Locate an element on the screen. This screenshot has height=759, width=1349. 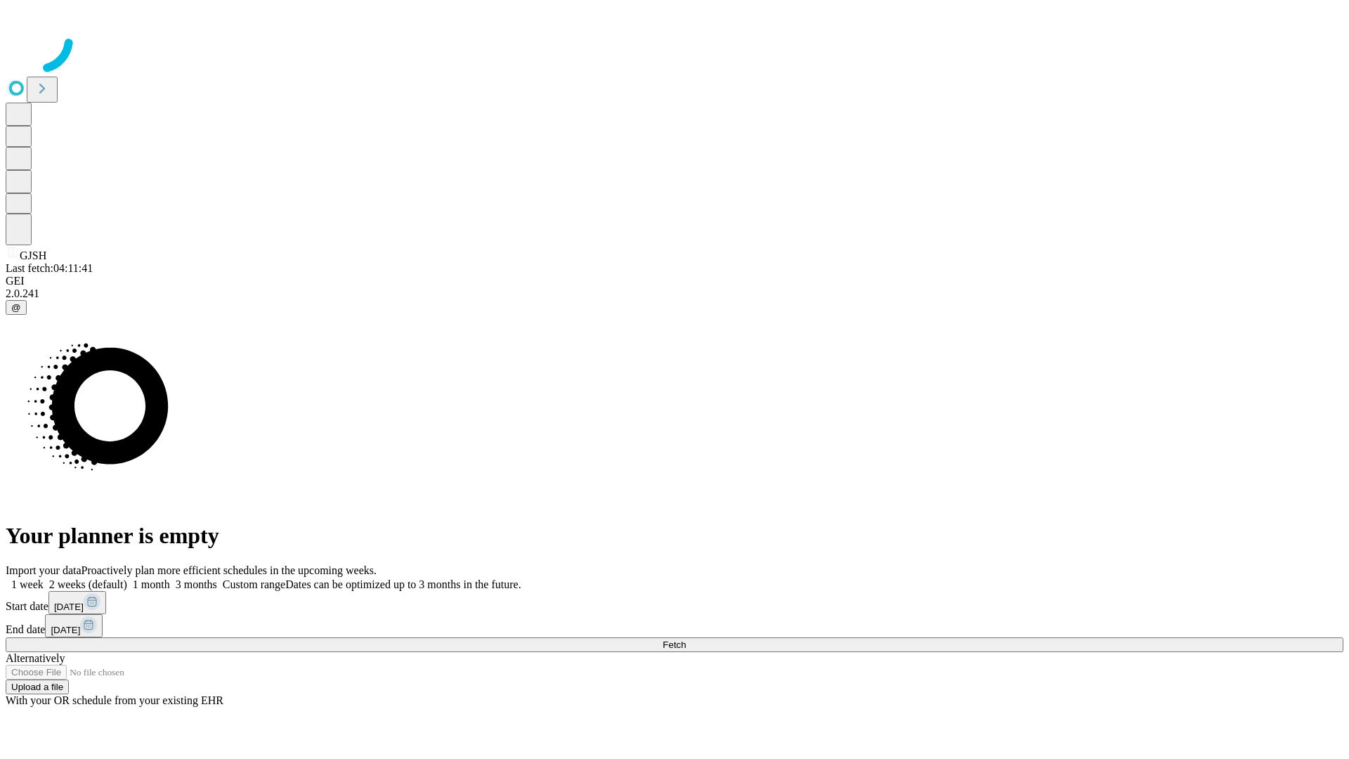
span: Last fetch: 04:11:41 is located at coordinates (49, 268).